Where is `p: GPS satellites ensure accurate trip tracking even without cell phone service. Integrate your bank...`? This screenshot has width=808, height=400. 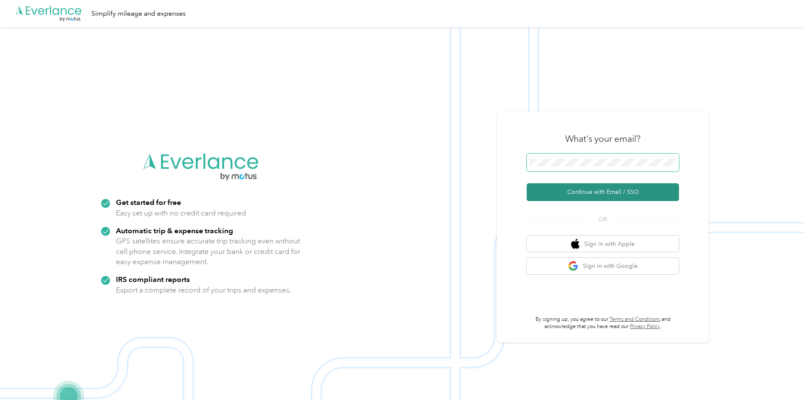 p: GPS satellites ensure accurate trip tracking even without cell phone service. Integrate your bank... is located at coordinates (208, 251).